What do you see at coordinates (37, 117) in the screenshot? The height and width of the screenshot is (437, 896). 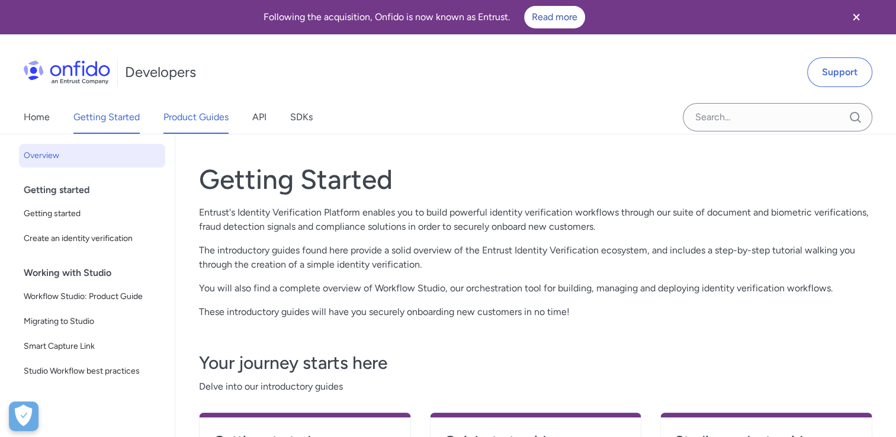 I see `a: Home` at bounding box center [37, 117].